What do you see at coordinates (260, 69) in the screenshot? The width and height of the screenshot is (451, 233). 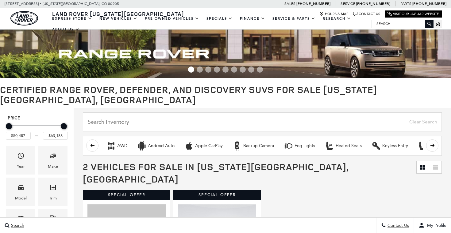 I see `span: Go to slide 9` at bounding box center [260, 69].